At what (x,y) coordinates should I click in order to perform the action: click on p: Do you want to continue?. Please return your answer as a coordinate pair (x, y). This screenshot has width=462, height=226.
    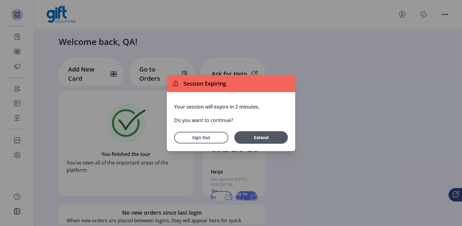
    Looking at the image, I should click on (231, 120).